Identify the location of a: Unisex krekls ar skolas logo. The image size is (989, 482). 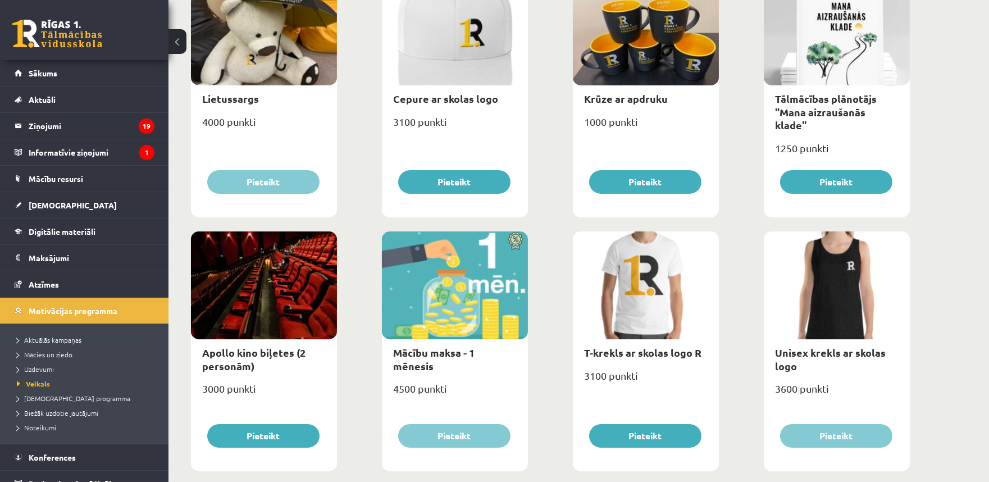
(830, 359).